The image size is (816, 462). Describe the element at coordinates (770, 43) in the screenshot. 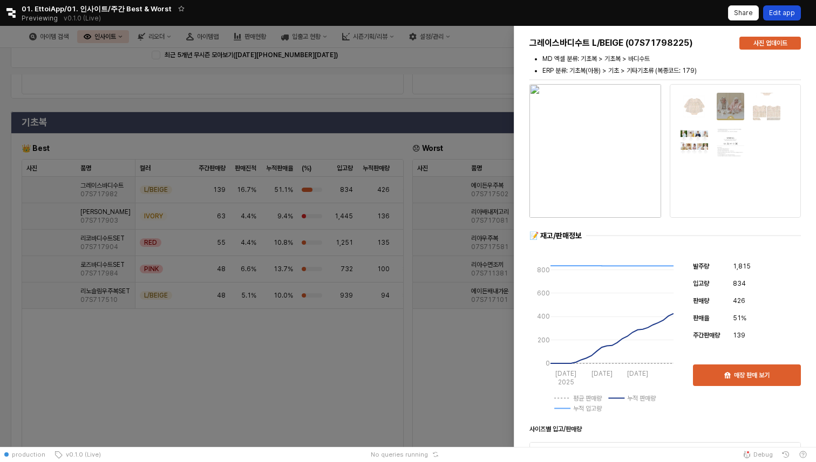

I see `button: 사진 업데이트` at that location.